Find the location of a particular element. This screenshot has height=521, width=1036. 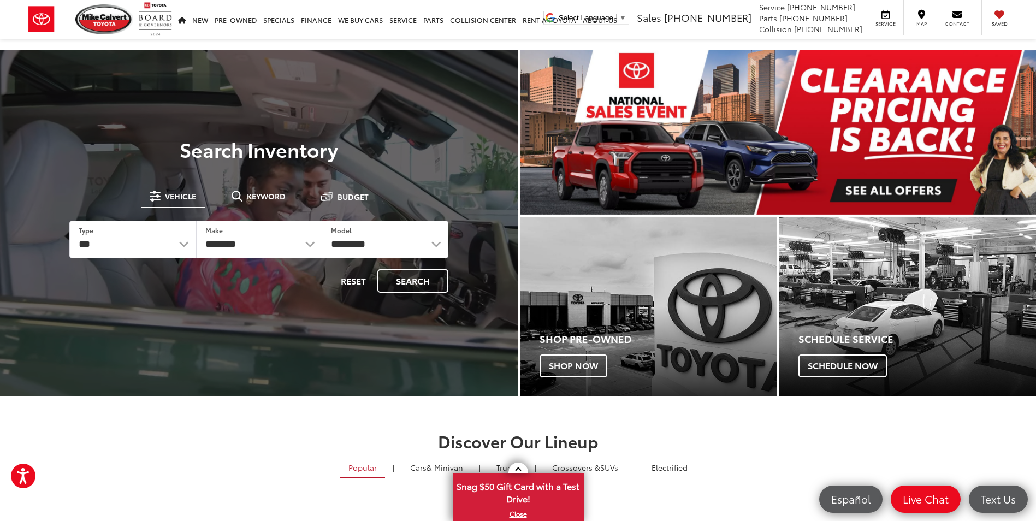

span: Sales is located at coordinates (649, 17).